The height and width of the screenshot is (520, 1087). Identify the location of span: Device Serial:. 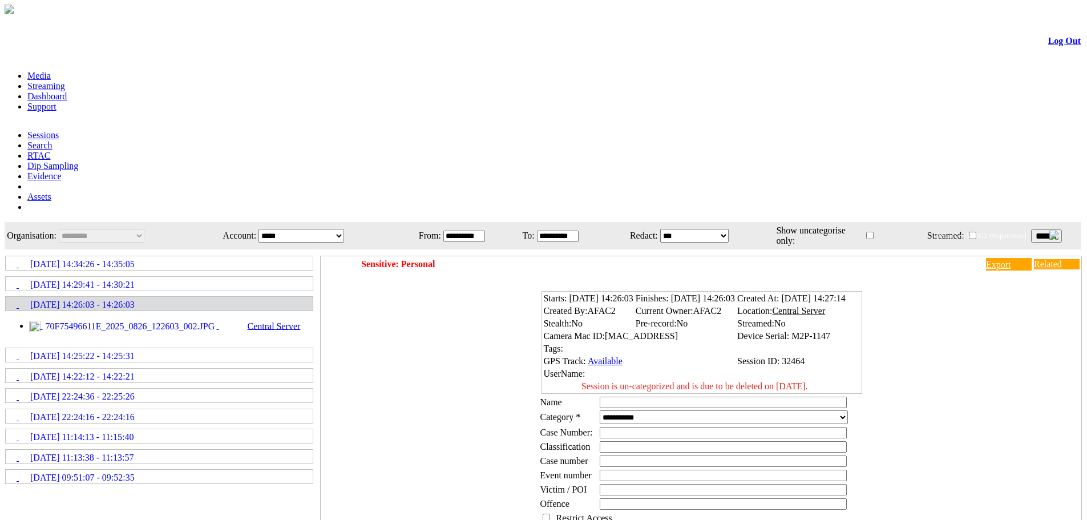
(763, 336).